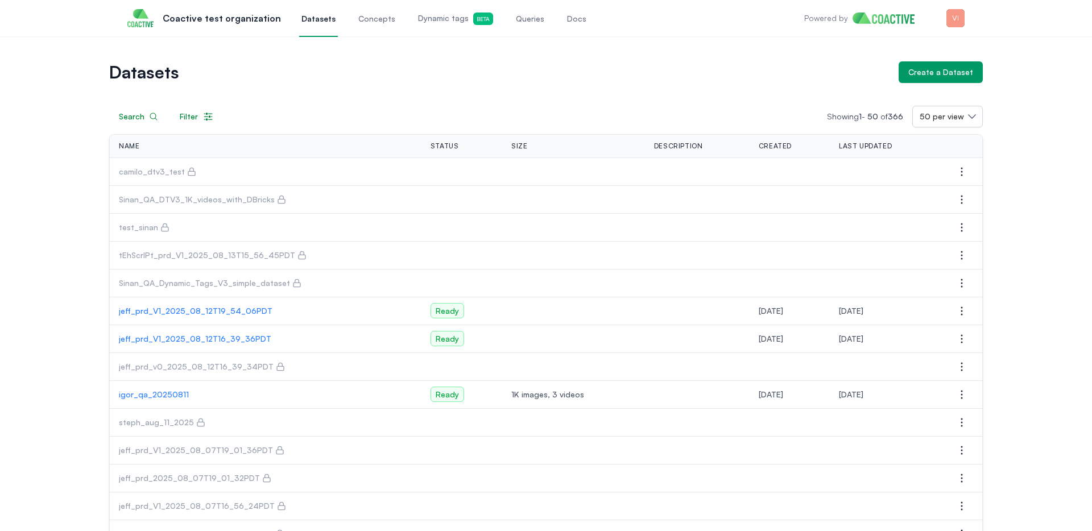 This screenshot has height=531, width=1092. What do you see at coordinates (266, 339) in the screenshot?
I see `a: jeff_prd_V1_2025_08_12T16_39_36PDT` at bounding box center [266, 339].